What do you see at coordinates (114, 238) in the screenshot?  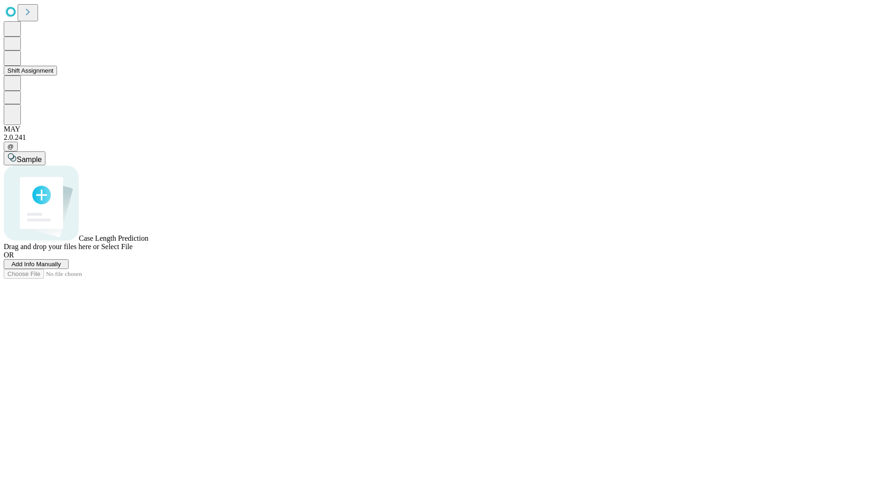 I see `span: Case Length Prediction` at bounding box center [114, 238].